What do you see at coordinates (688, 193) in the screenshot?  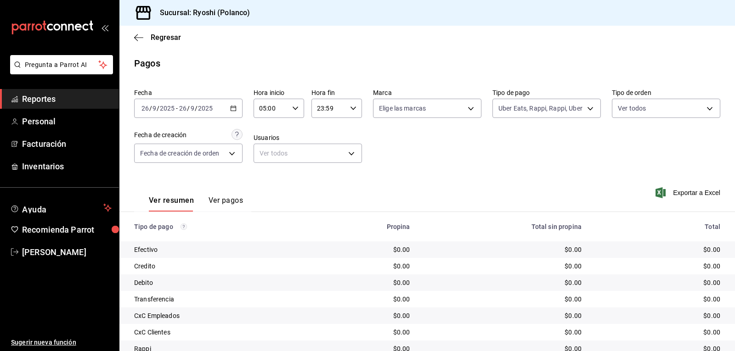 I see `span: Exportar a Excel` at bounding box center [688, 193].